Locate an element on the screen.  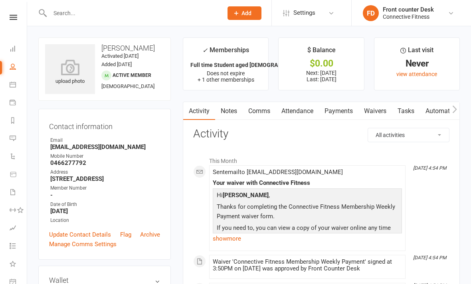
div: Never is located at coordinates (416, 63).